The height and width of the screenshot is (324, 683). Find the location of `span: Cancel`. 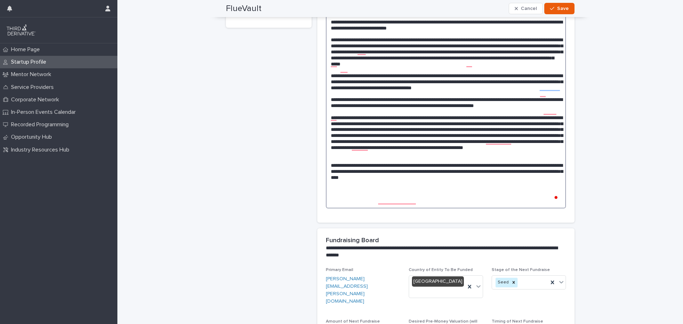

span: Cancel is located at coordinates (529, 9).